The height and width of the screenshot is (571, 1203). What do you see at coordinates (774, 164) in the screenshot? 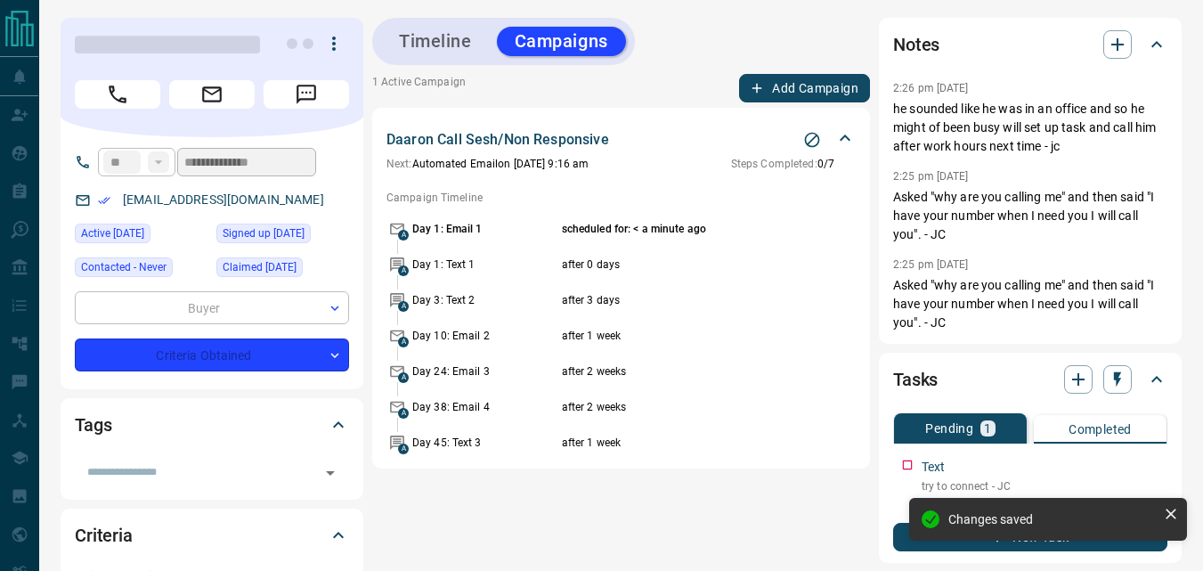
I see `span: Steps Completed:` at bounding box center [774, 164].